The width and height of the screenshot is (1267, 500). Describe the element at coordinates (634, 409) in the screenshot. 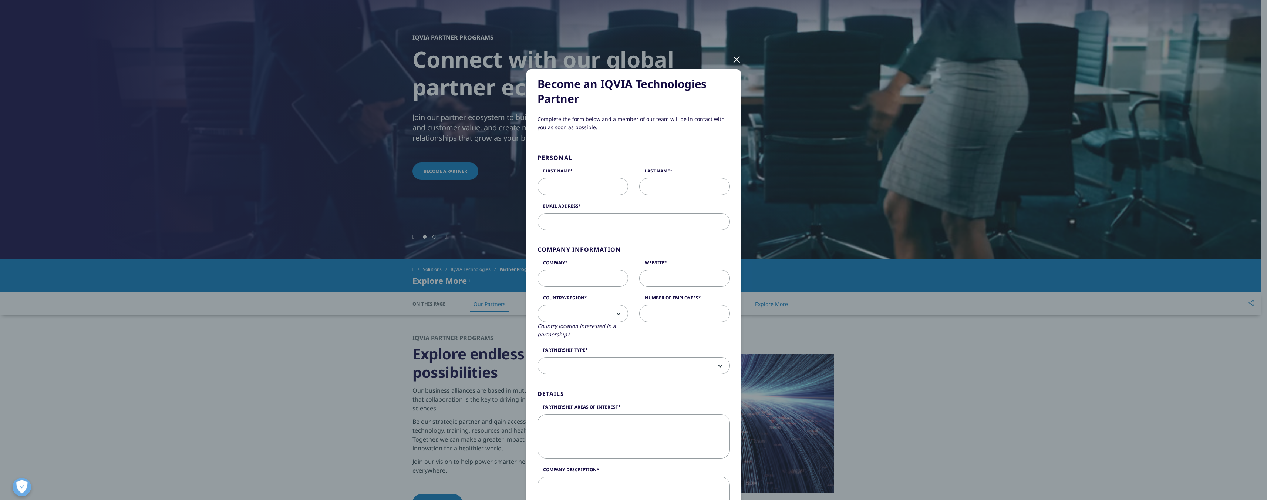

I see `label: Partnership Areas of Interest` at that location.